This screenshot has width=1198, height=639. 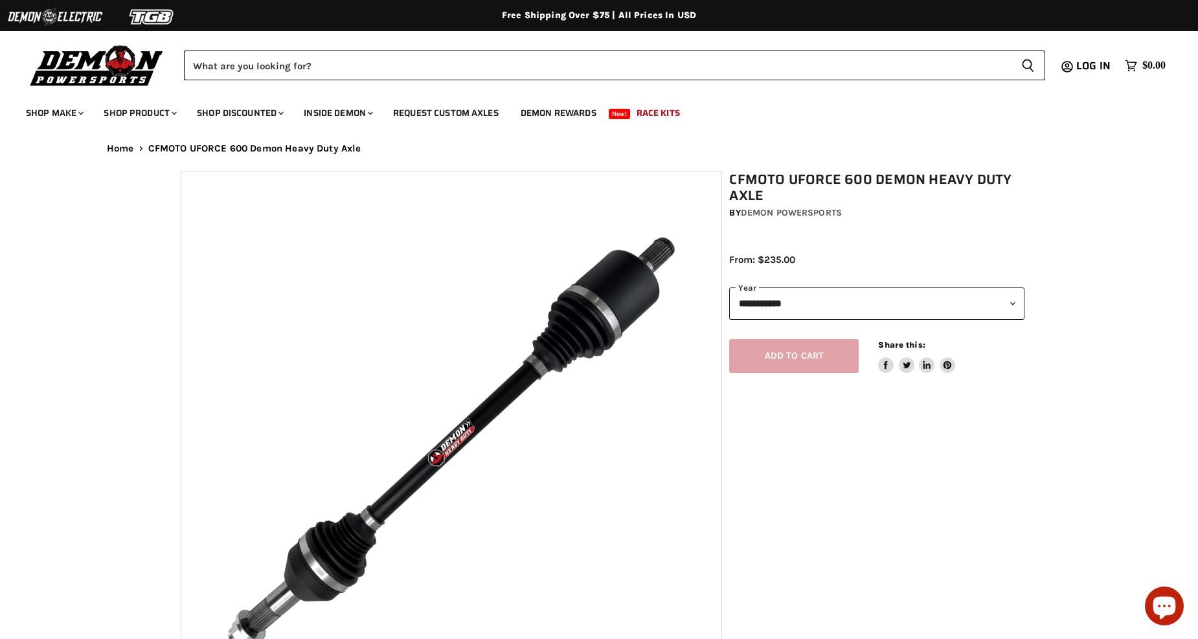 What do you see at coordinates (255, 148) in the screenshot?
I see `span: CFMOTO UFORCE 600 Demon Heavy Duty Axle` at bounding box center [255, 148].